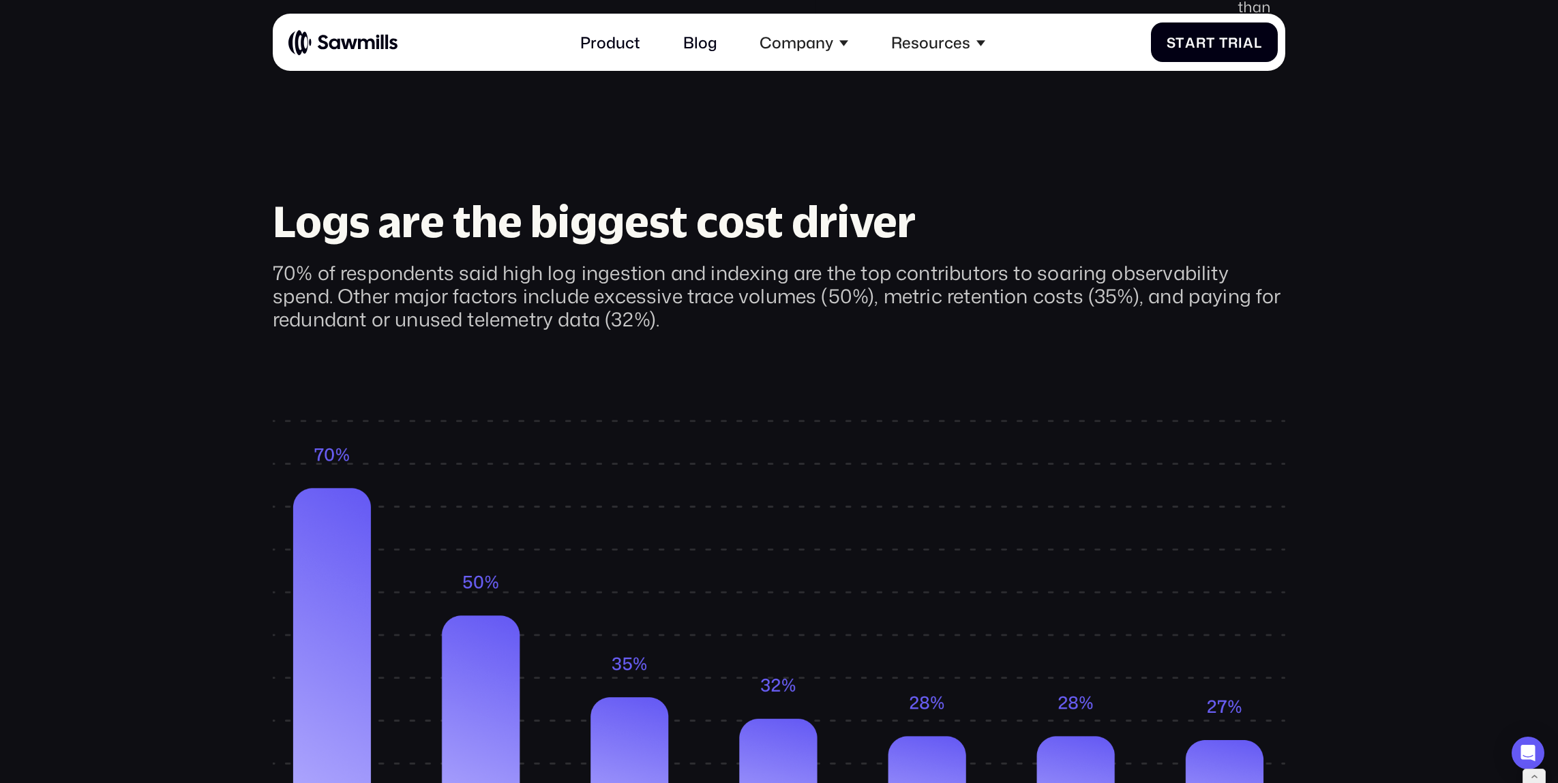 The image size is (1558, 783). I want to click on span: S, so click(1171, 42).